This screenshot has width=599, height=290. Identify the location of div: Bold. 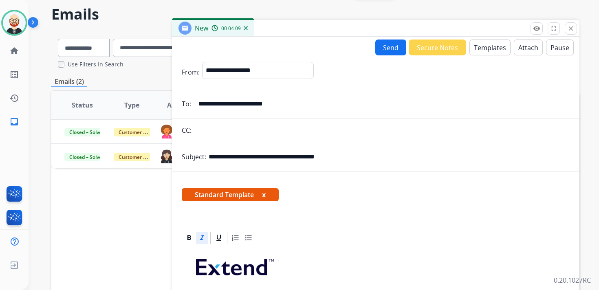
(189, 238).